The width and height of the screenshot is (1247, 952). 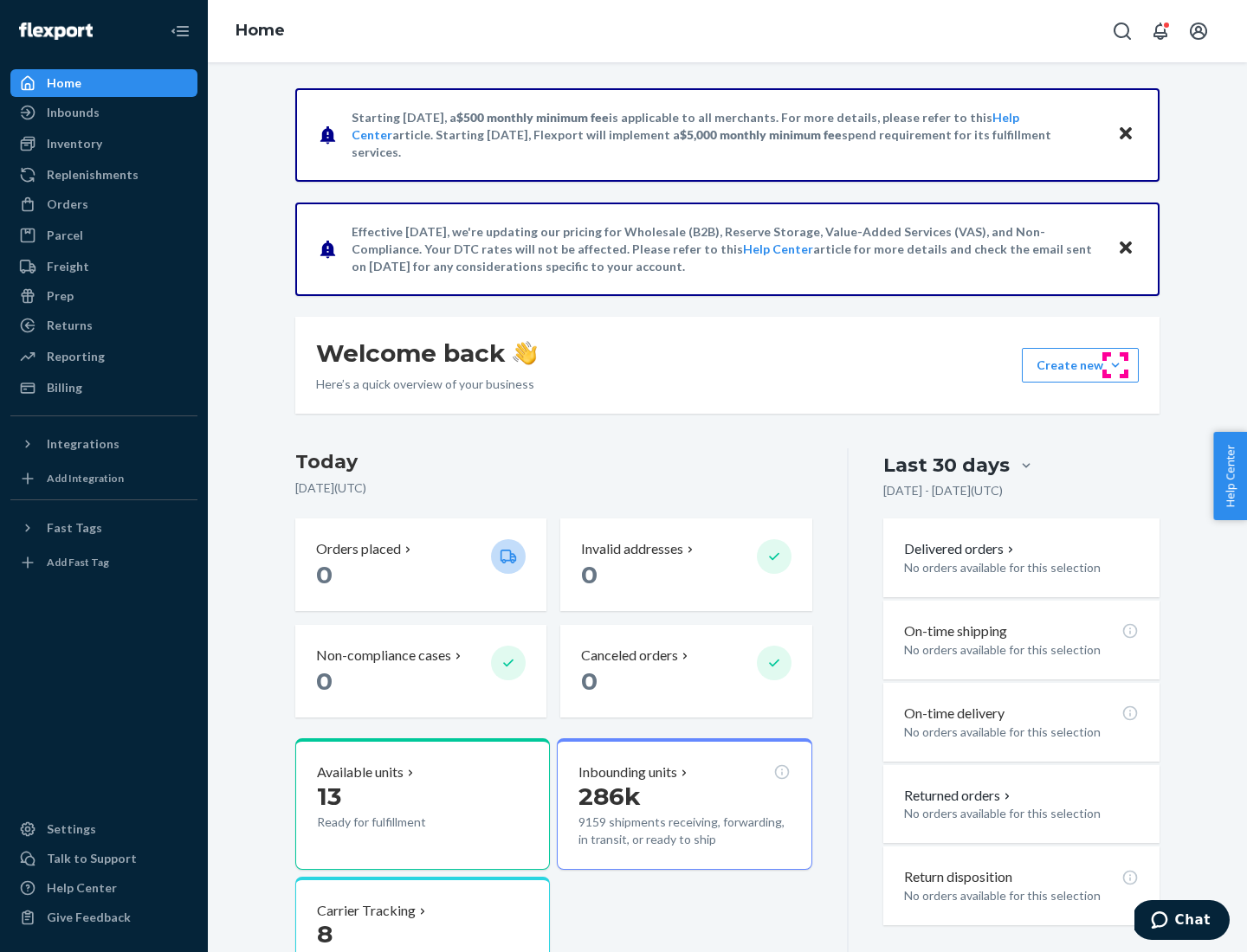 What do you see at coordinates (384, 655) in the screenshot?
I see `p: Non-compliance cases` at bounding box center [384, 655].